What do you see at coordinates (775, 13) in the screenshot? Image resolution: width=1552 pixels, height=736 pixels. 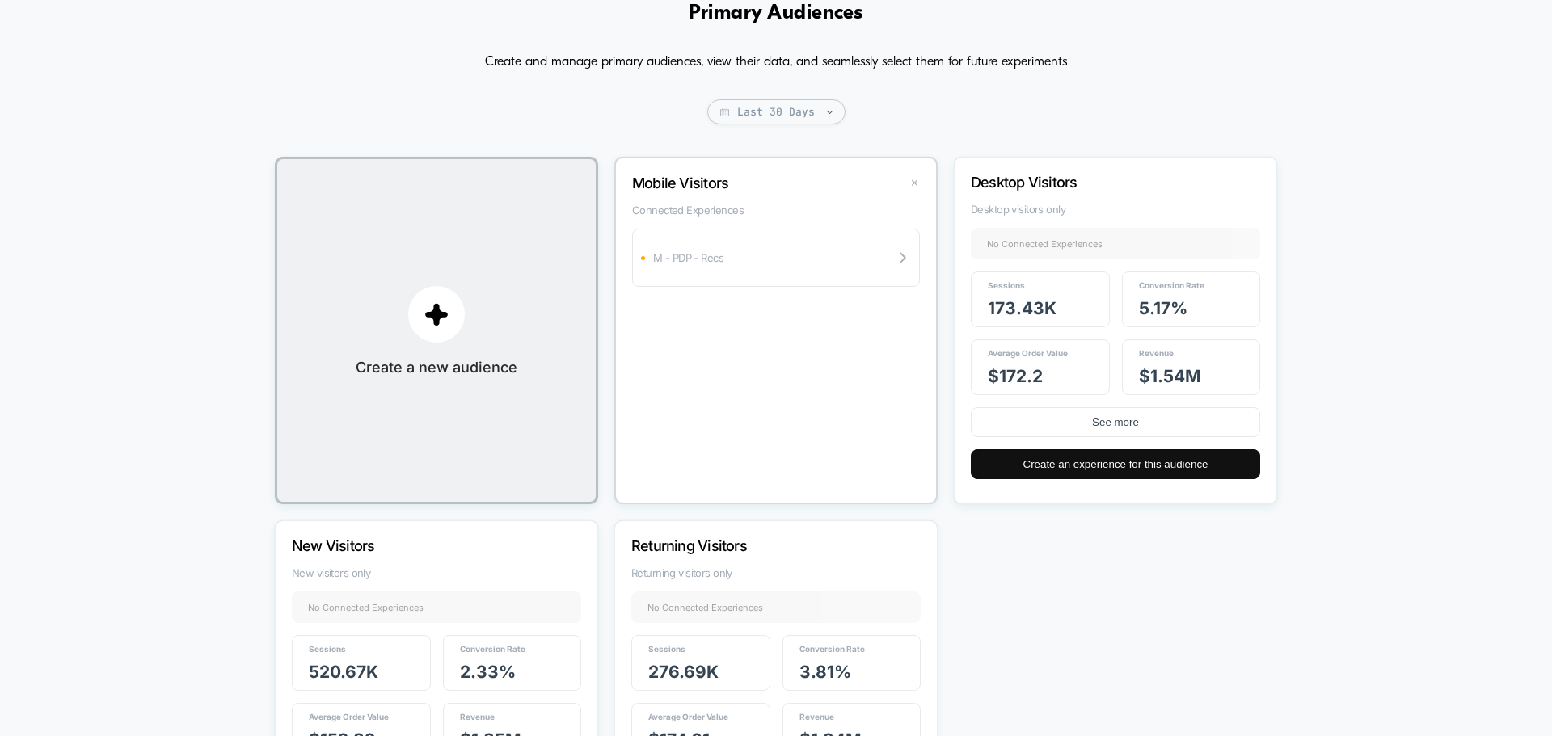 I see `h1: Primary Audiences` at bounding box center [775, 13].